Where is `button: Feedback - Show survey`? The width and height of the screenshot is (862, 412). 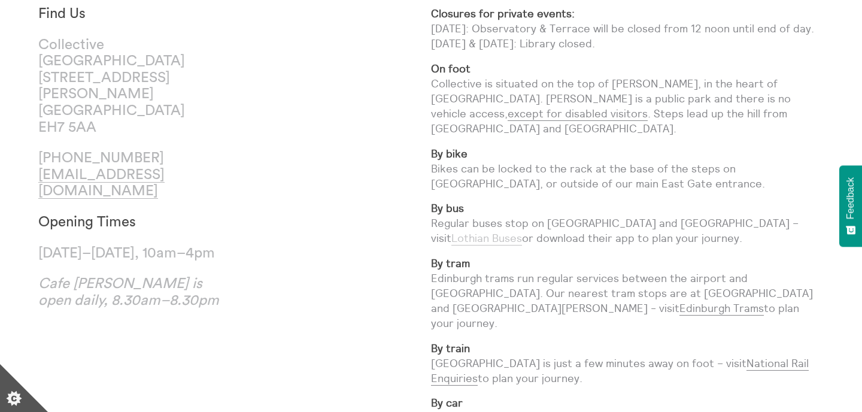 button: Feedback - Show survey is located at coordinates (851, 206).